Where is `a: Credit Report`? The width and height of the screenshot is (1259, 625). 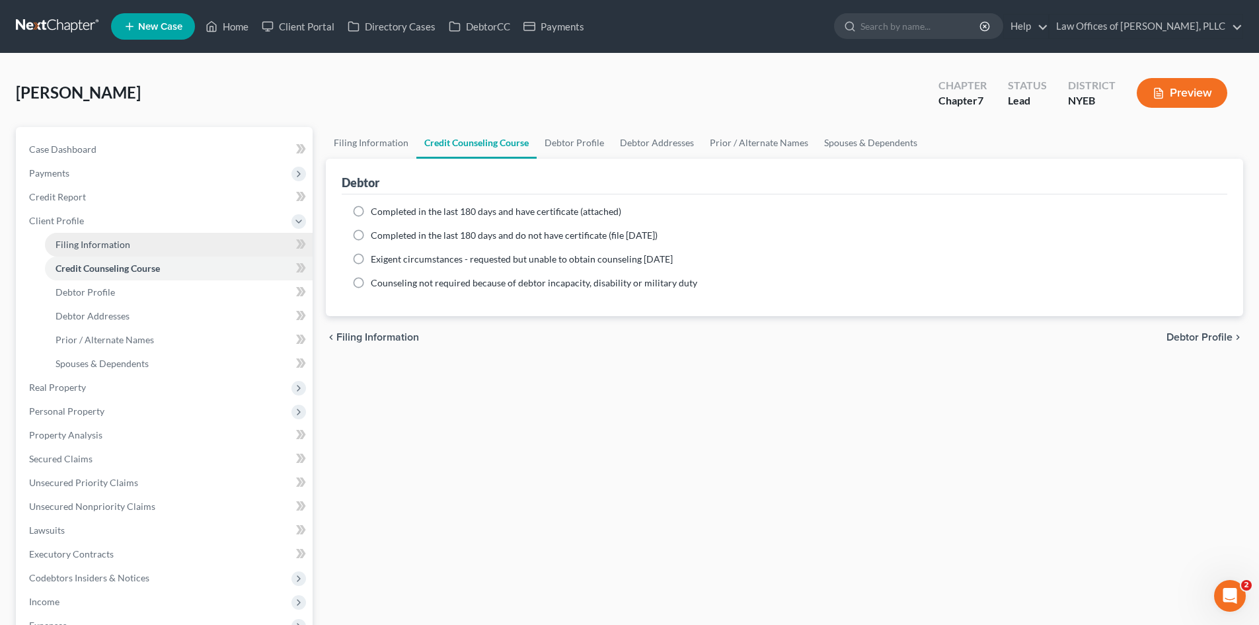 a: Credit Report is located at coordinates (165, 197).